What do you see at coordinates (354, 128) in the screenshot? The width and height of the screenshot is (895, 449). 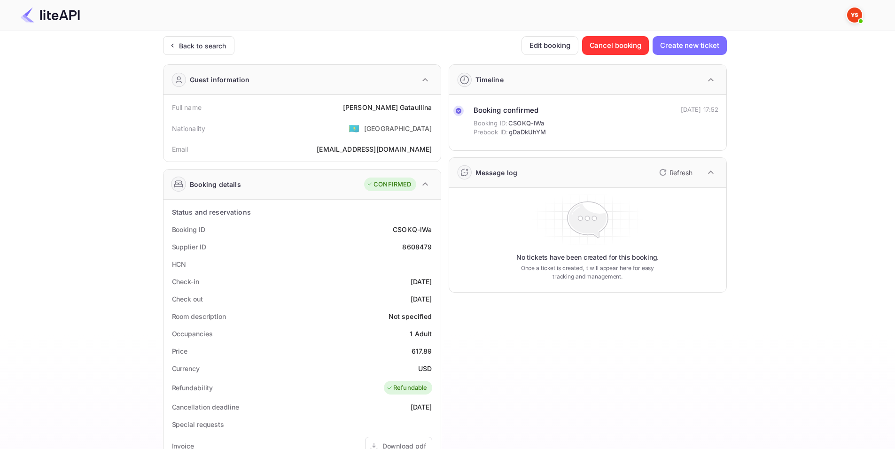 I see `span: United States` at bounding box center [354, 128].